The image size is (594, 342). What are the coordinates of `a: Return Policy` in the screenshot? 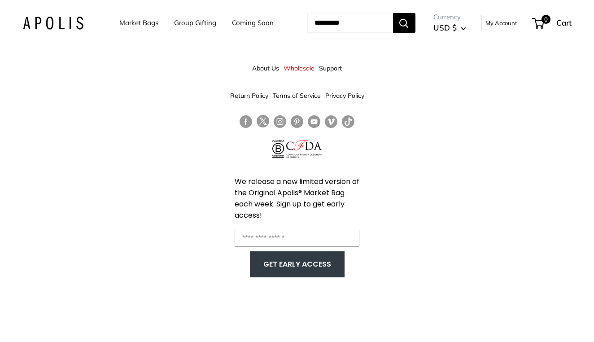 It's located at (249, 95).